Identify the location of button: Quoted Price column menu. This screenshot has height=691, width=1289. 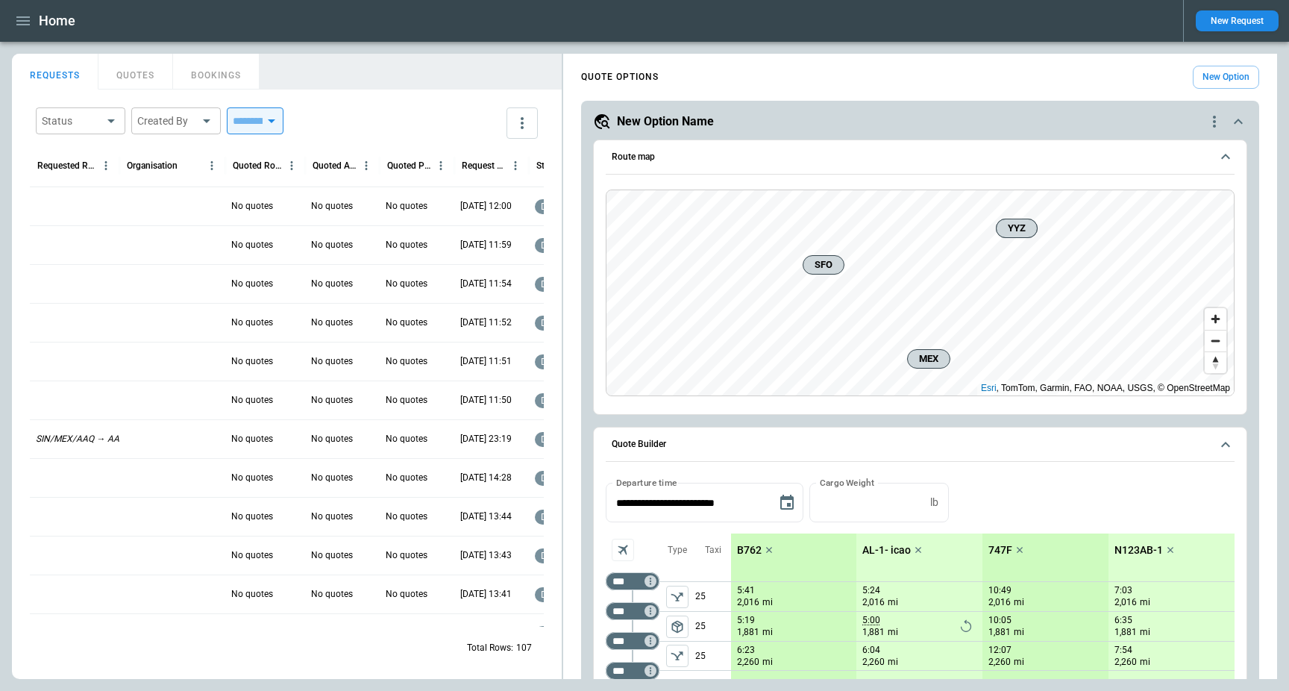
(441, 166).